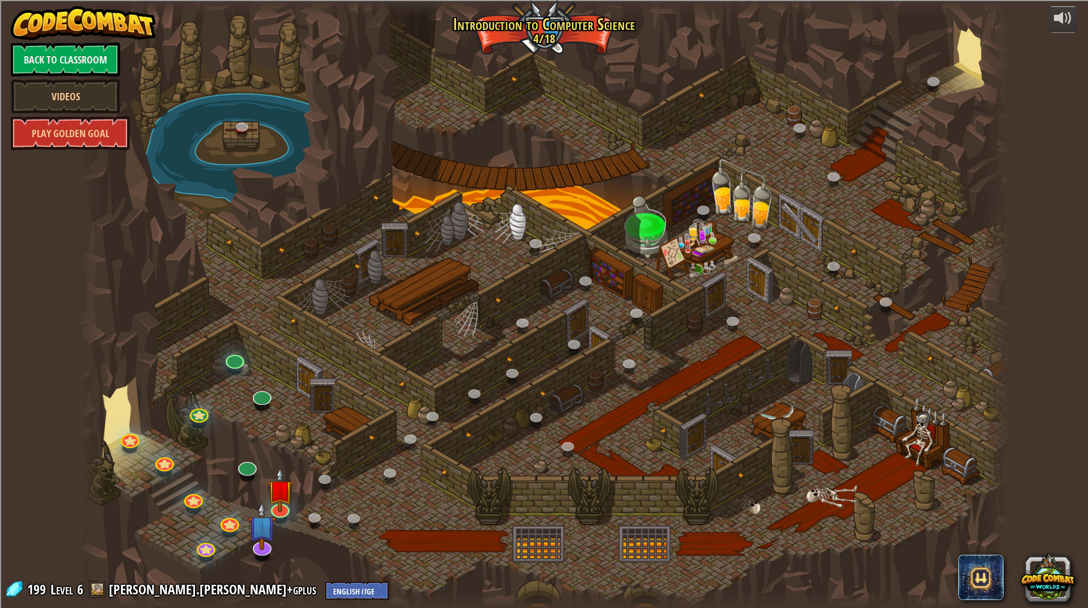 The height and width of the screenshot is (608, 1088). I want to click on img: level-banner-unstarted.png, so click(280, 490).